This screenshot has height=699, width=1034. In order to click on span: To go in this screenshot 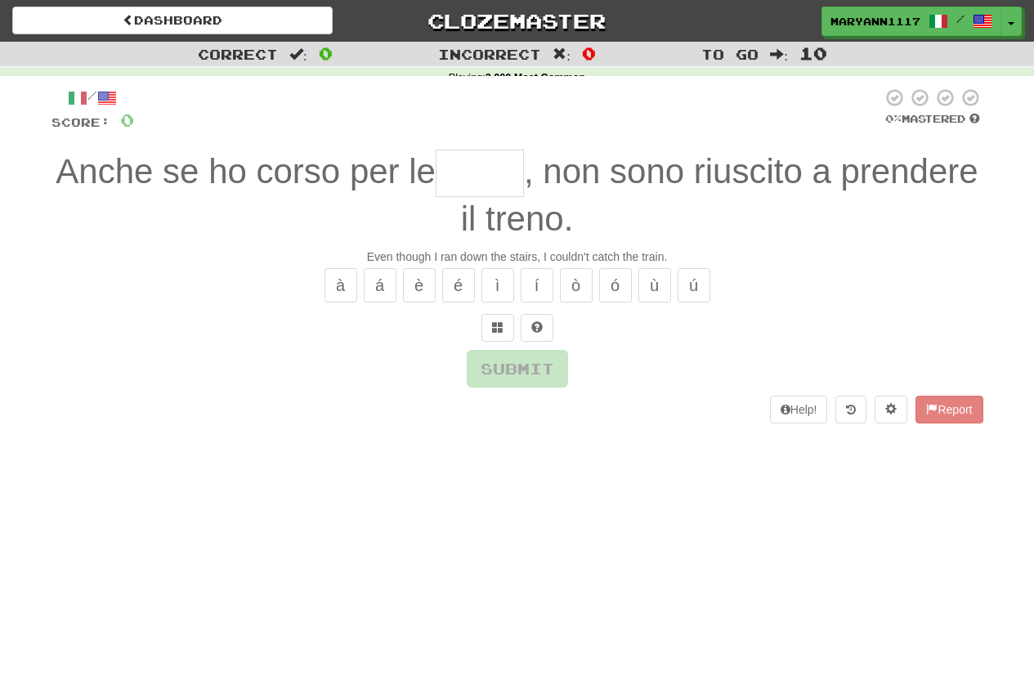, I will do `click(730, 54)`.